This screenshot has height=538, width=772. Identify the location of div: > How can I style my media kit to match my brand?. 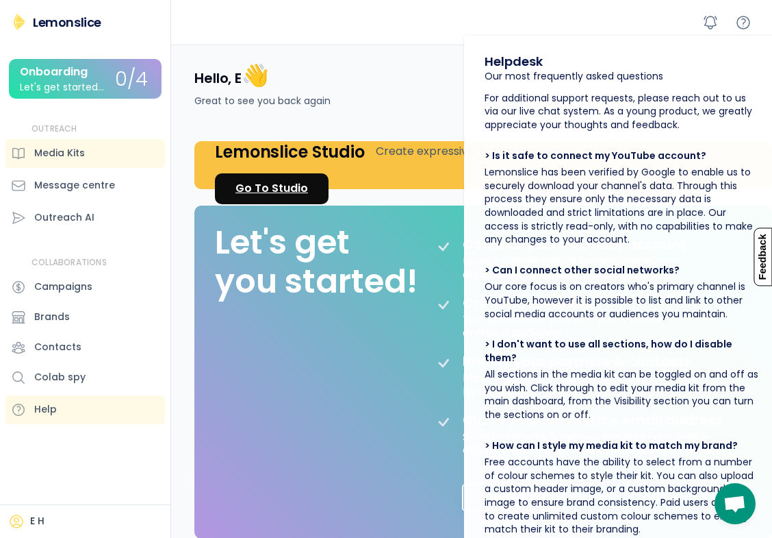
(612, 446).